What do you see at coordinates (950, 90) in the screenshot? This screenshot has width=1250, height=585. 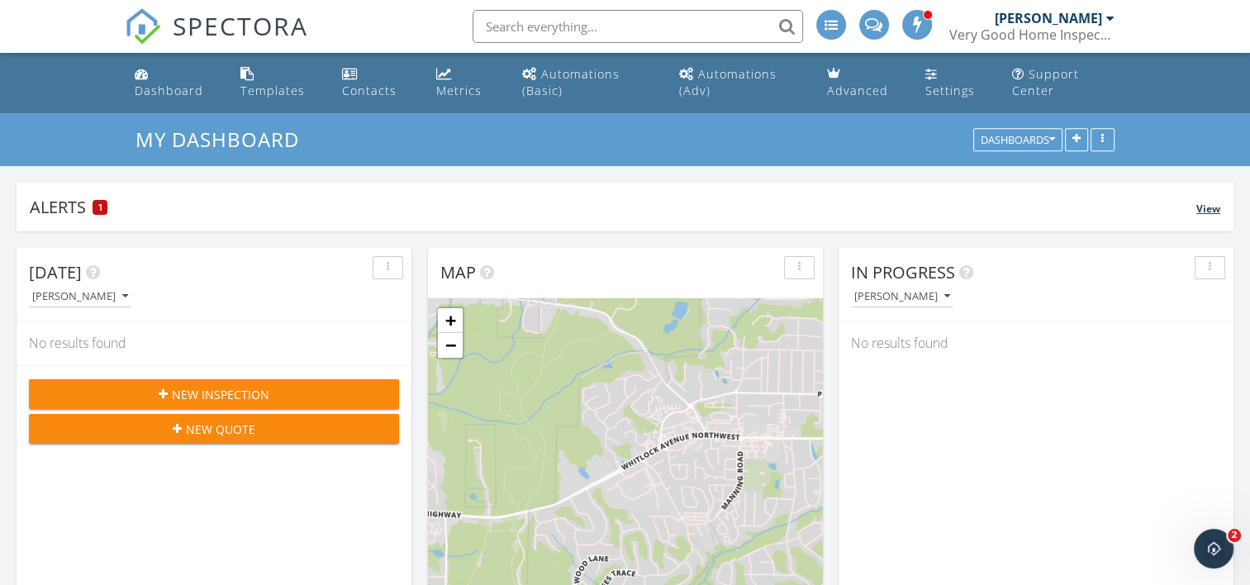 I see `div: Settings` at bounding box center [950, 90].